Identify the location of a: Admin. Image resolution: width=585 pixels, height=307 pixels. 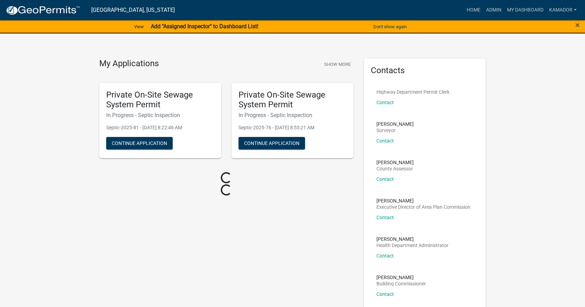
(493, 10).